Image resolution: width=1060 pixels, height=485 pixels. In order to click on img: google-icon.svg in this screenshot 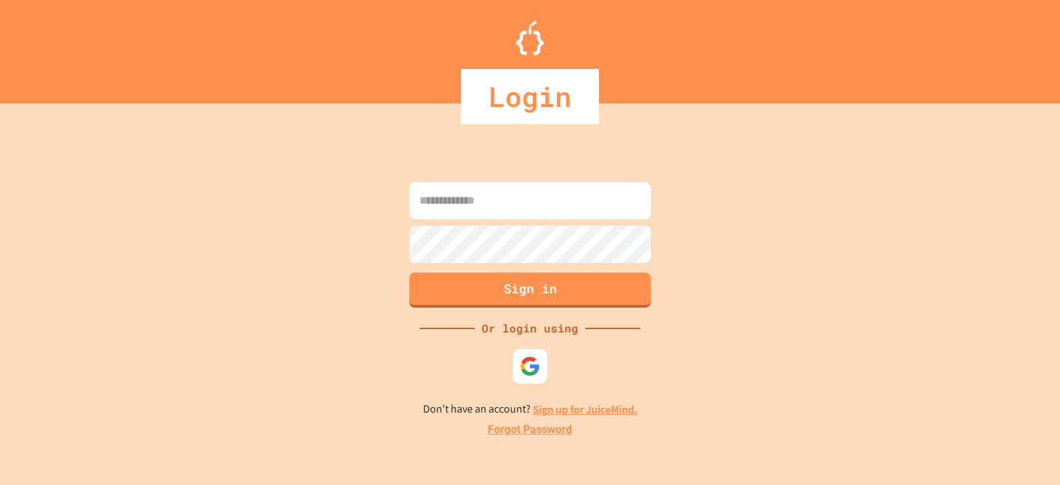, I will do `click(530, 367)`.